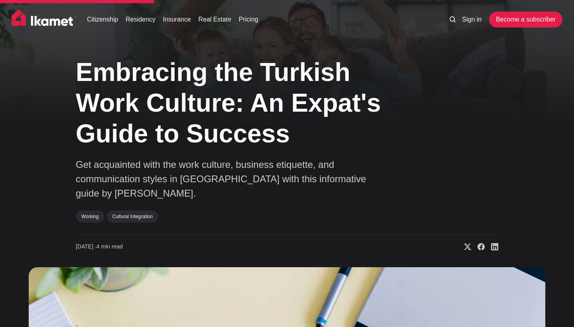 The image size is (574, 327). I want to click on a: Citizenship, so click(102, 20).